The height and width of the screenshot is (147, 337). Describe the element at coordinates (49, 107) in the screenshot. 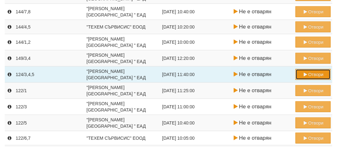

I see `td: 122/3` at that location.